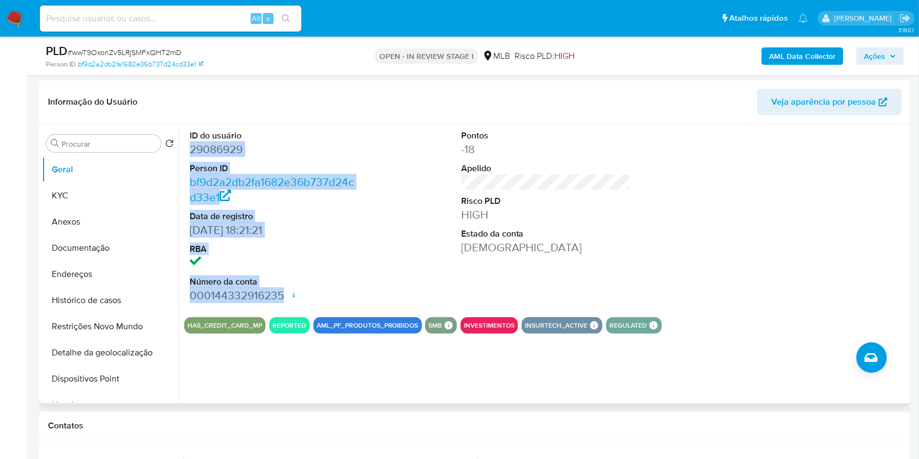  I want to click on button: Detalhe da geolocalização, so click(110, 353).